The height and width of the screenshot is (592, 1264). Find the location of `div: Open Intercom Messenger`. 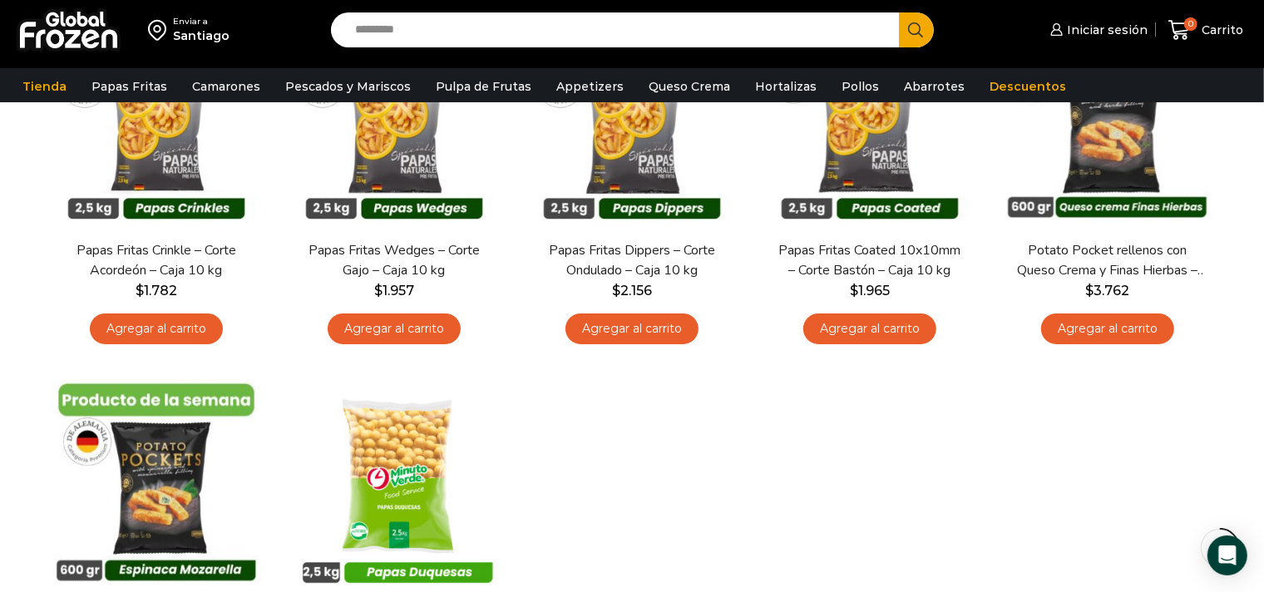

div: Open Intercom Messenger is located at coordinates (1227, 555).